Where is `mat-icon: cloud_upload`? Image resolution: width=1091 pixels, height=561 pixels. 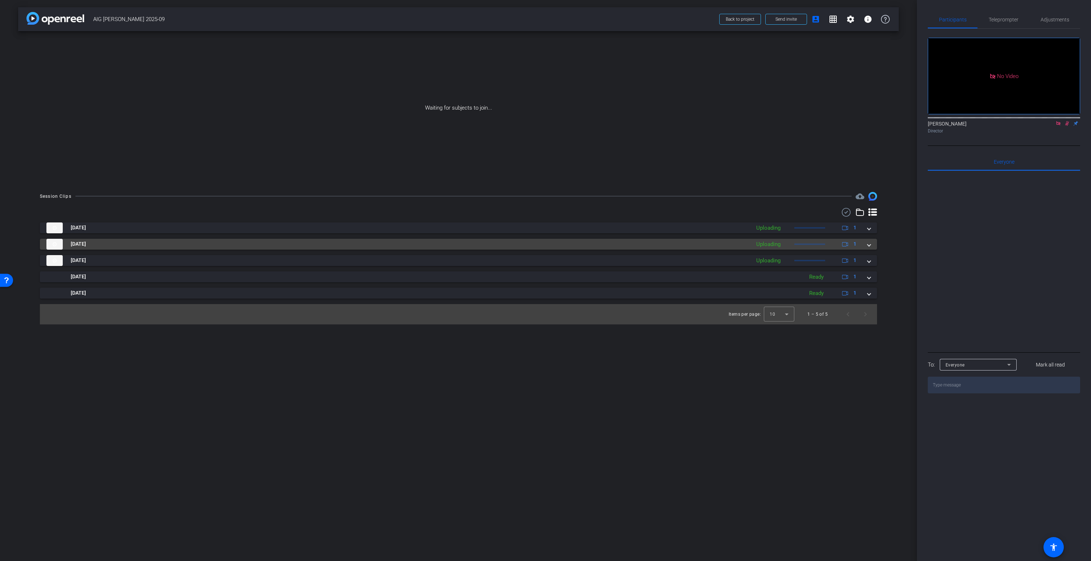 mat-icon: cloud_upload is located at coordinates (860, 196).